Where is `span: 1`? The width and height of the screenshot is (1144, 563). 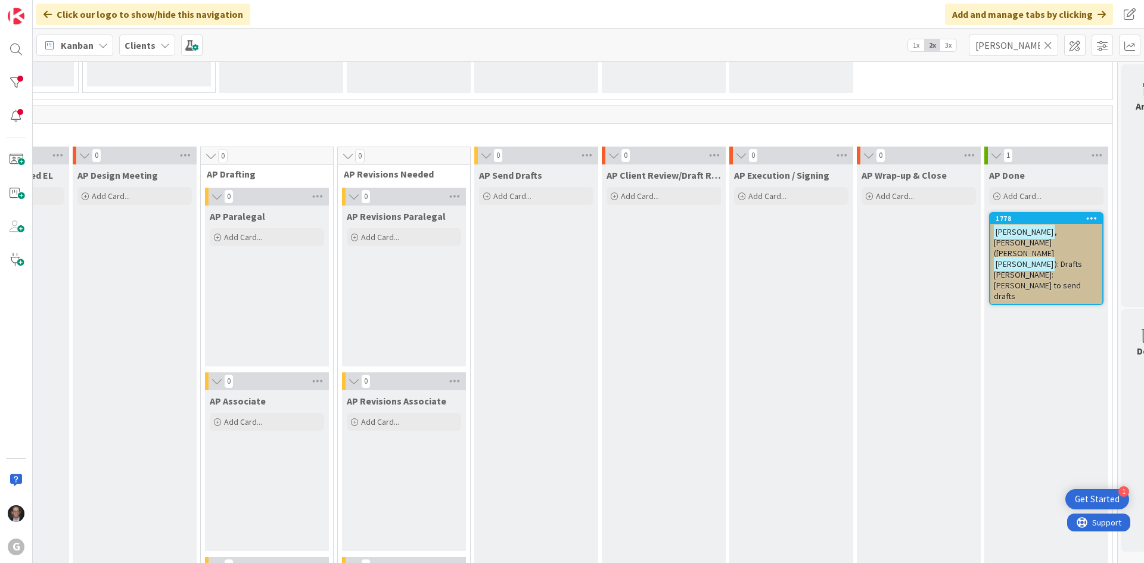
span: 1 is located at coordinates (1008, 155).